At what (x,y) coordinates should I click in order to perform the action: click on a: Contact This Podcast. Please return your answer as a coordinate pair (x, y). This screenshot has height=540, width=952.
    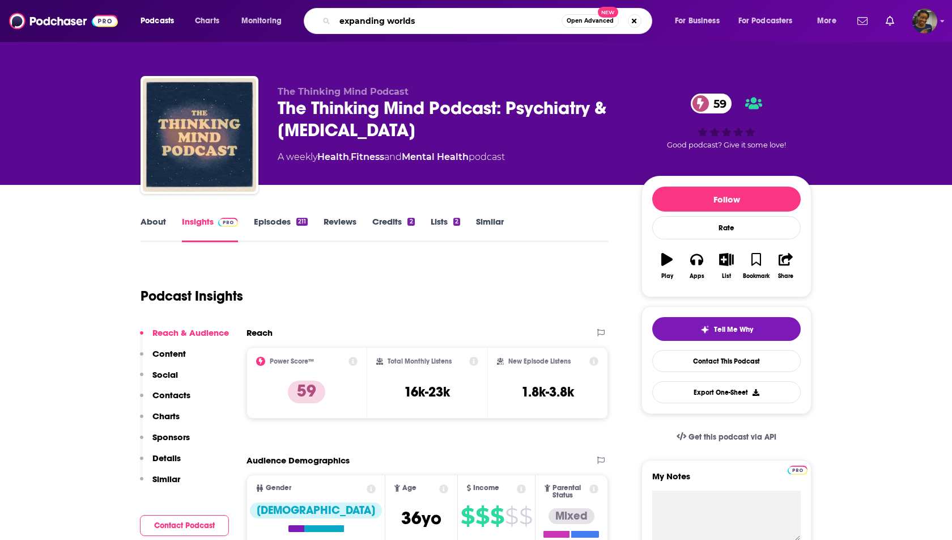
    Looking at the image, I should click on (727, 360).